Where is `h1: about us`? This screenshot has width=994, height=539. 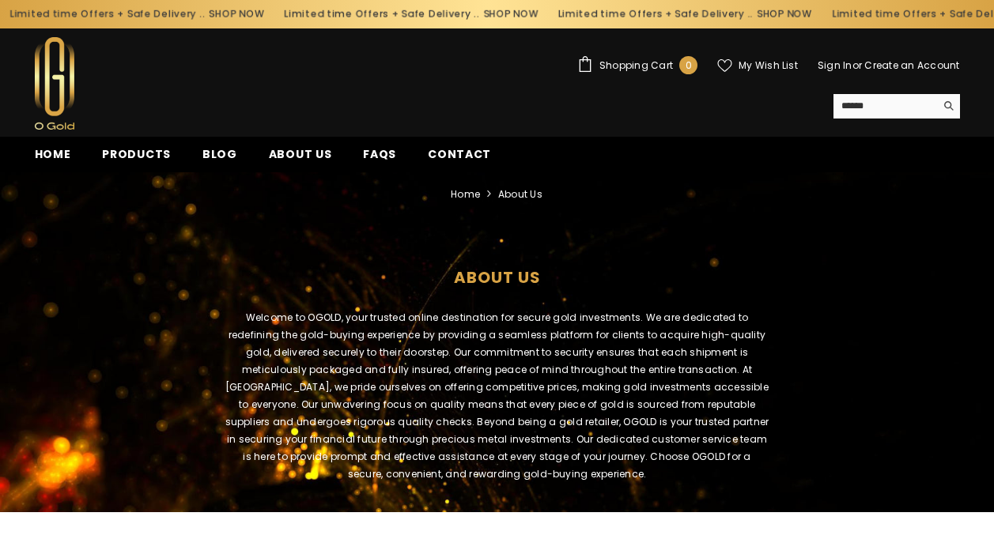
h1: about us is located at coordinates (496, 273).